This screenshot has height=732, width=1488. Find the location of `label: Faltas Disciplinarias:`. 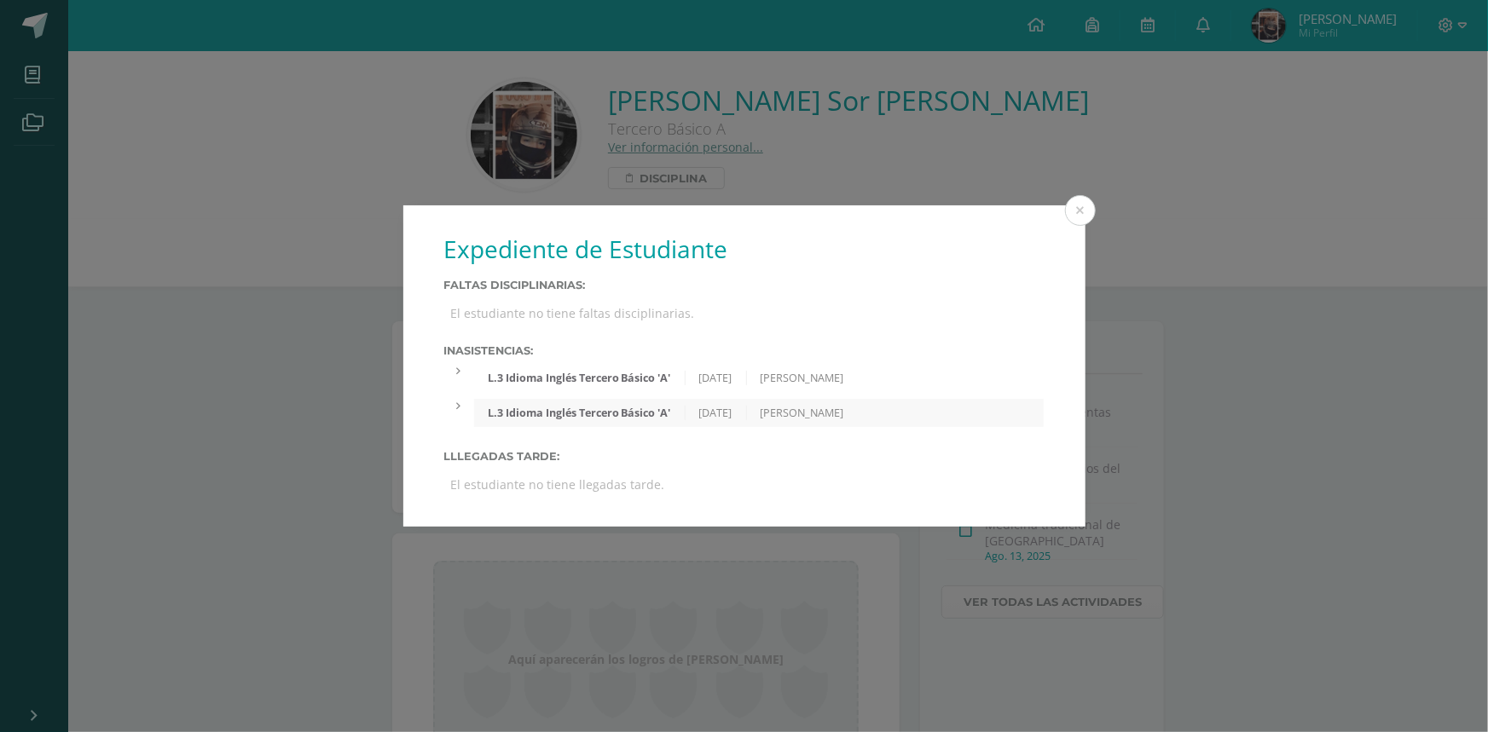

label: Faltas Disciplinarias: is located at coordinates (744, 285).